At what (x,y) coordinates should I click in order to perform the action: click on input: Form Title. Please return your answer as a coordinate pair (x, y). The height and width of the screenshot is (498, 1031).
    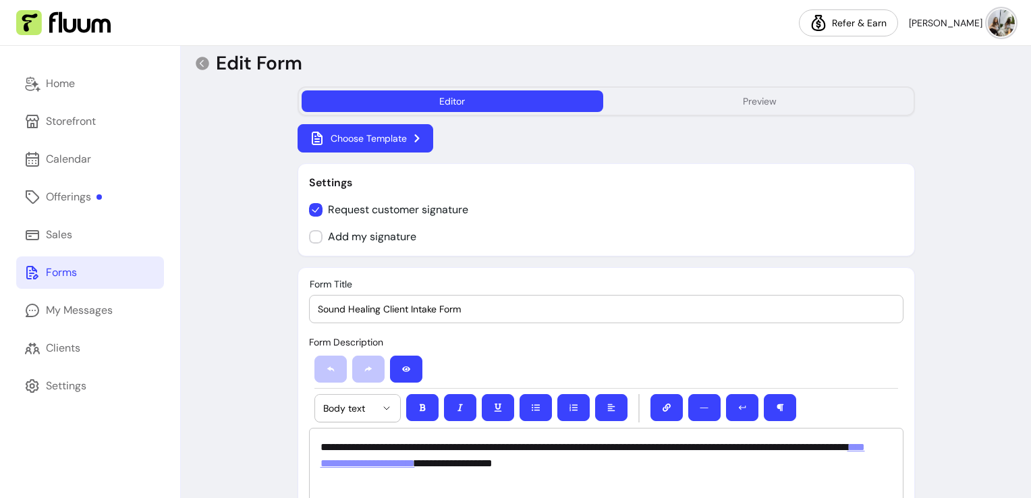
    Looking at the image, I should click on (606, 309).